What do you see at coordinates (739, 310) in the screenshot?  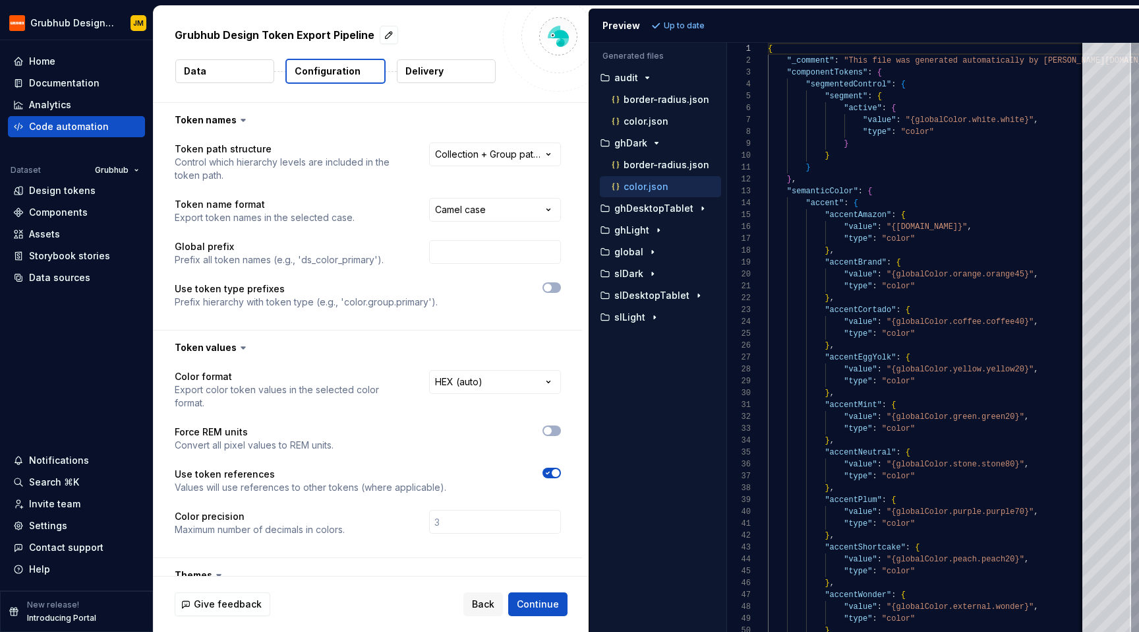 I see `div: 23` at bounding box center [739, 310].